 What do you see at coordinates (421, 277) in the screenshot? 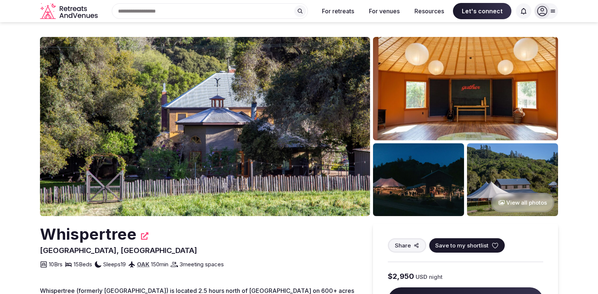
I see `span: USD` at bounding box center [421, 277].